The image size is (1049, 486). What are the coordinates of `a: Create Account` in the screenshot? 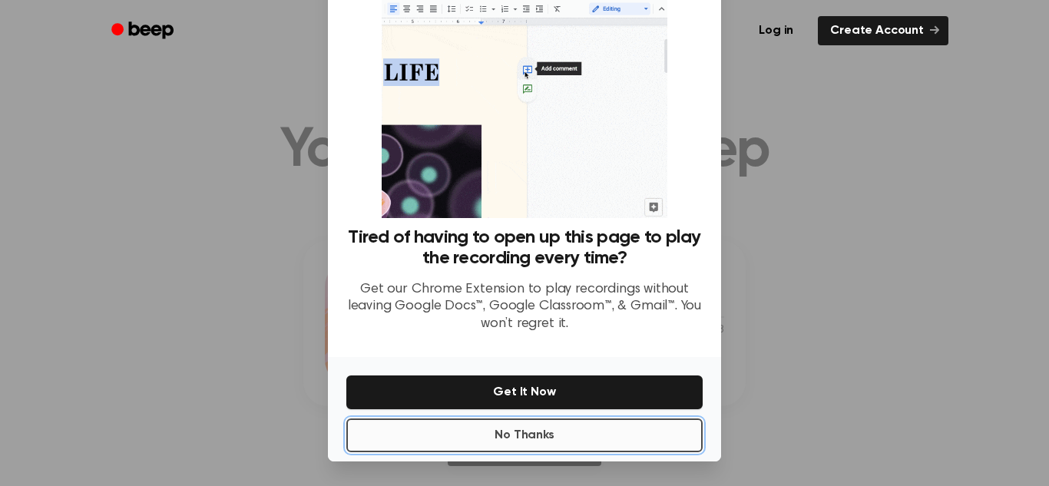 It's located at (883, 31).